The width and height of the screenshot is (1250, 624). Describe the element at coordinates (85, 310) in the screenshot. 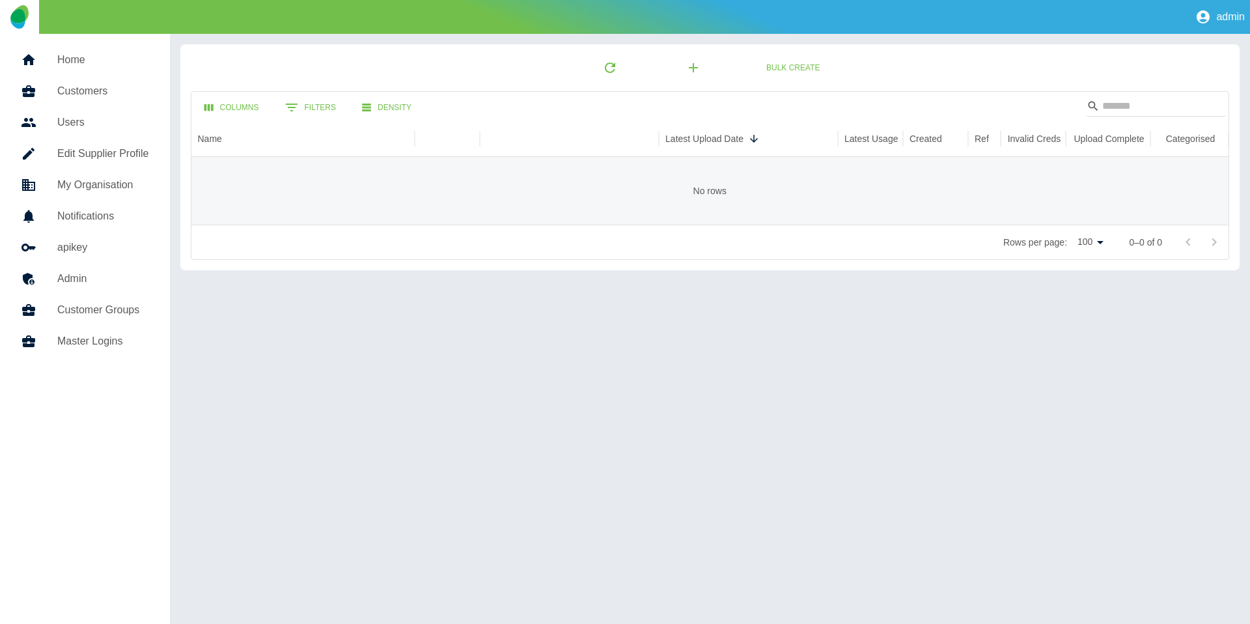

I see `a: Customer Groups` at that location.